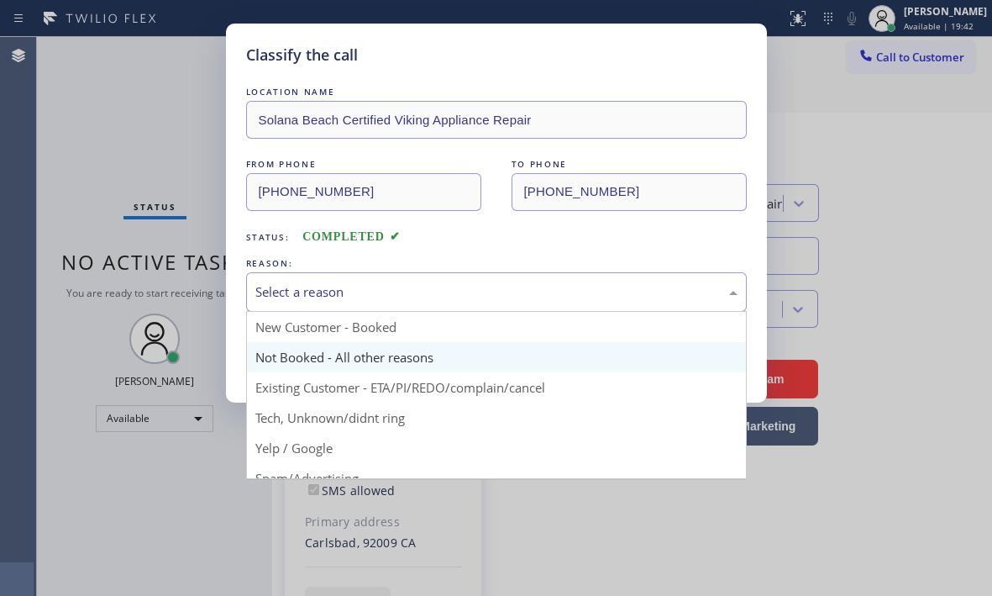 The width and height of the screenshot is (992, 596). What do you see at coordinates (497, 92) in the screenshot?
I see `div: LOCATION NAME` at bounding box center [497, 92].